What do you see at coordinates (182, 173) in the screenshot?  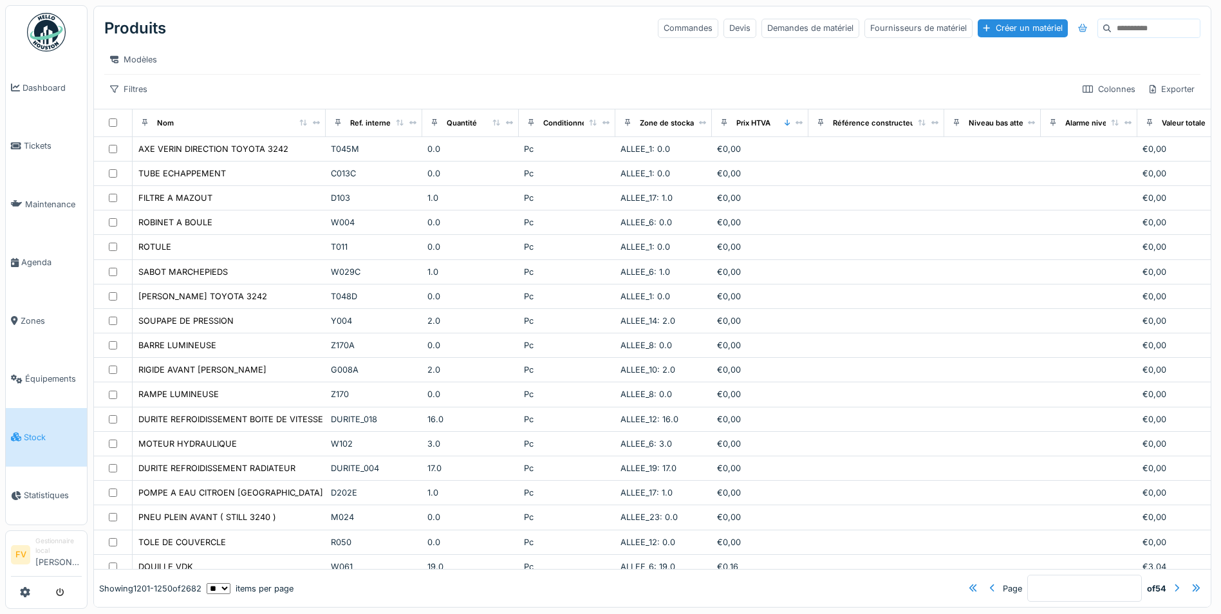 I see `div: TUBE ECHAPPEMENT` at bounding box center [182, 173].